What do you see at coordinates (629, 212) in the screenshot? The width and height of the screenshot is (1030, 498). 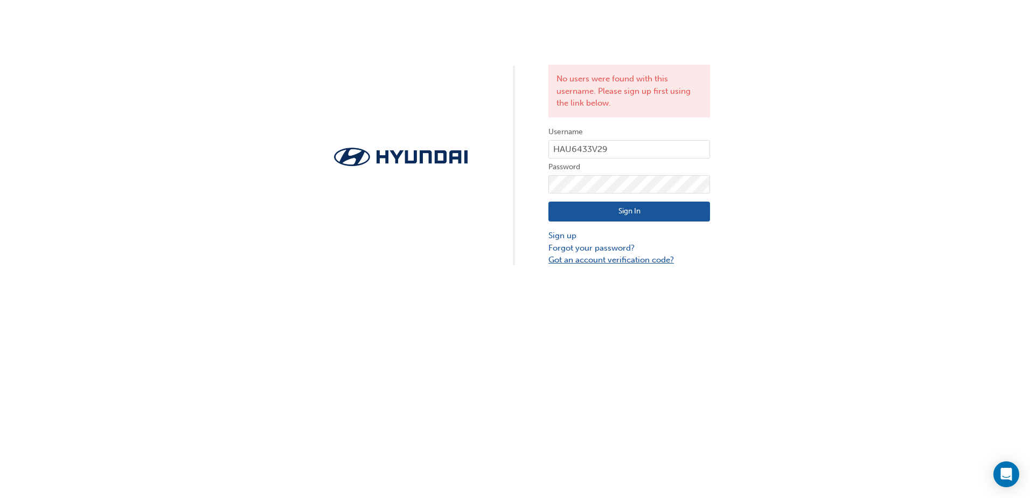 I see `button: Sign In` at bounding box center [629, 212].